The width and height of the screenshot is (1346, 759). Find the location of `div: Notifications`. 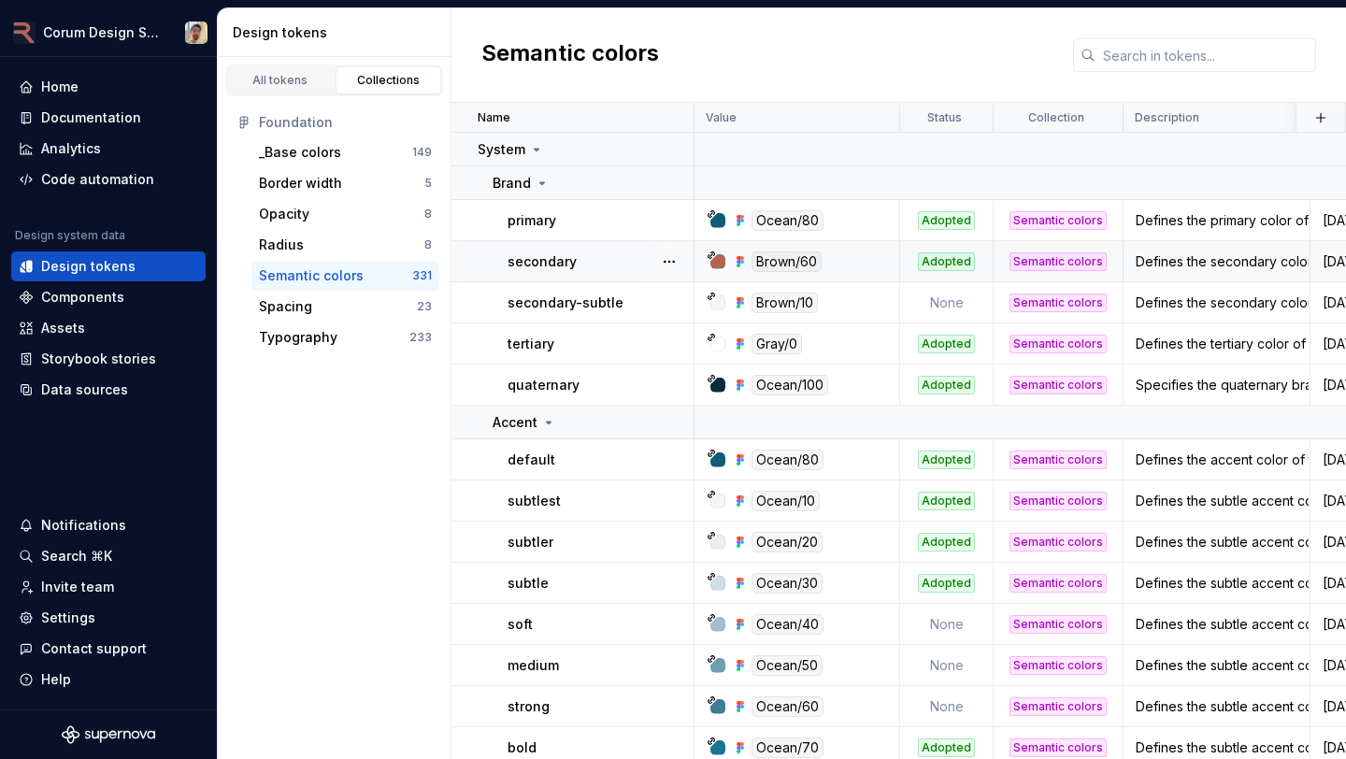

div: Notifications is located at coordinates (83, 525).